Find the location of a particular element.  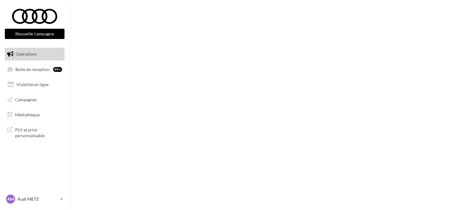

button: Nouvelle campagne is located at coordinates (35, 34).